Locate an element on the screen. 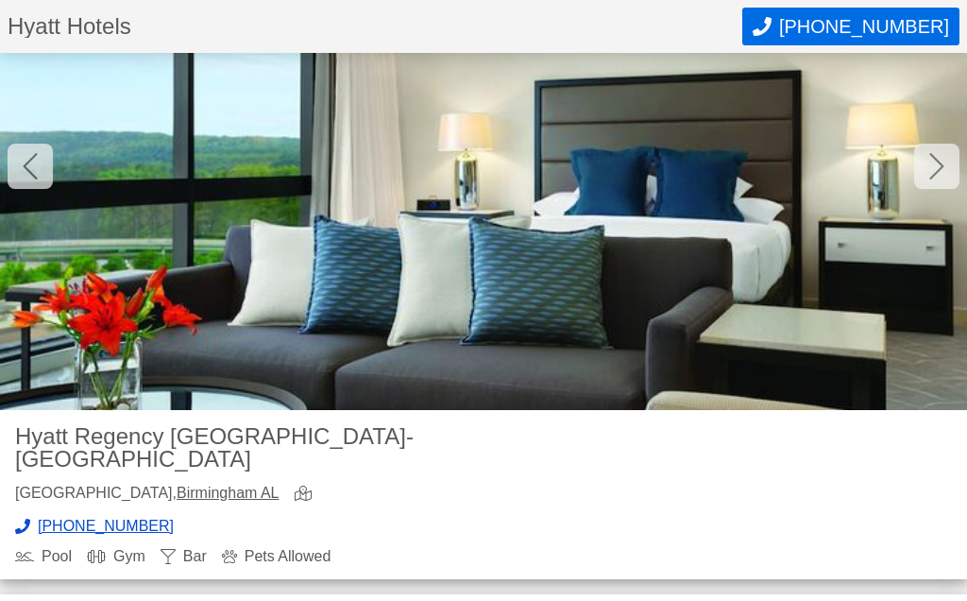  div: Gym is located at coordinates (116, 556).